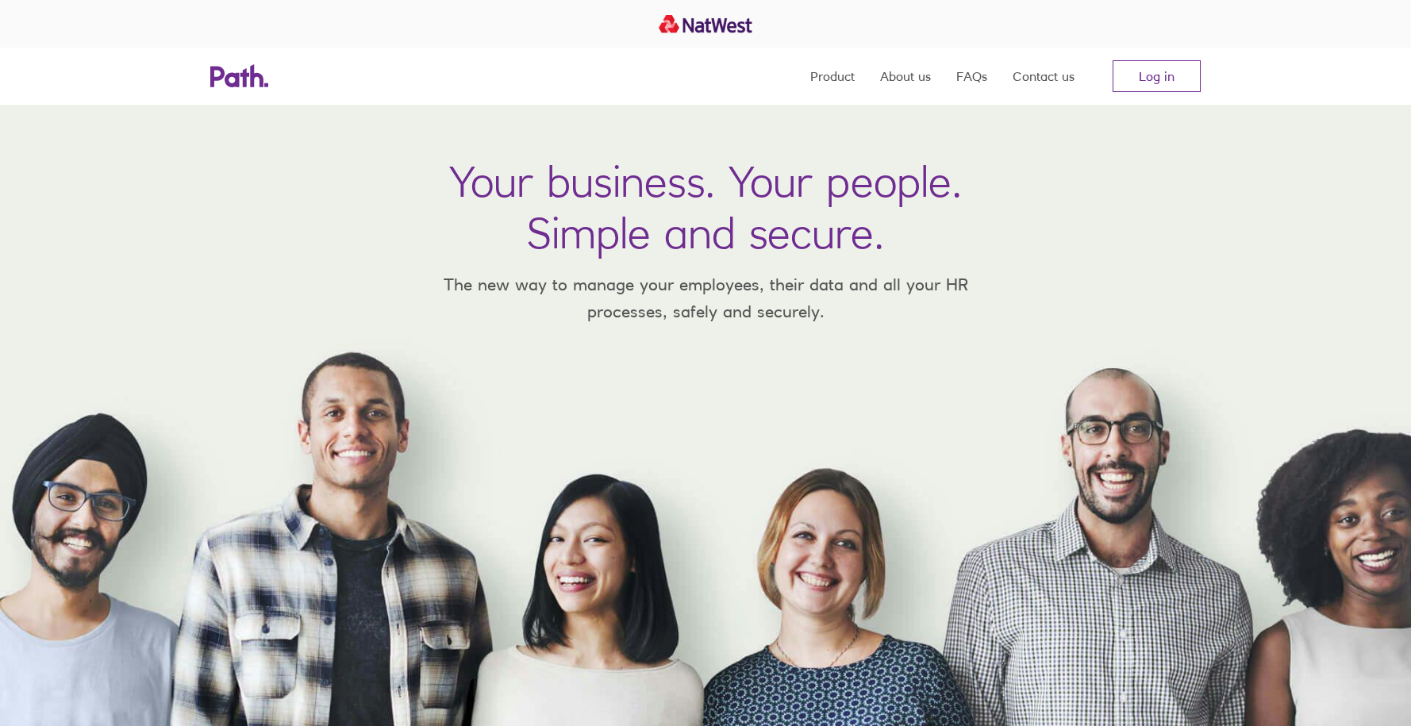  What do you see at coordinates (905, 76) in the screenshot?
I see `a: About us` at bounding box center [905, 76].